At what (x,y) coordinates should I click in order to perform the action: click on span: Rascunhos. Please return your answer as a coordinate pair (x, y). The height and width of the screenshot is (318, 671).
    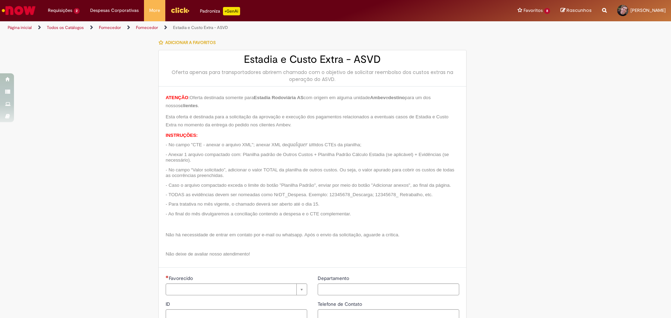
    Looking at the image, I should click on (579, 10).